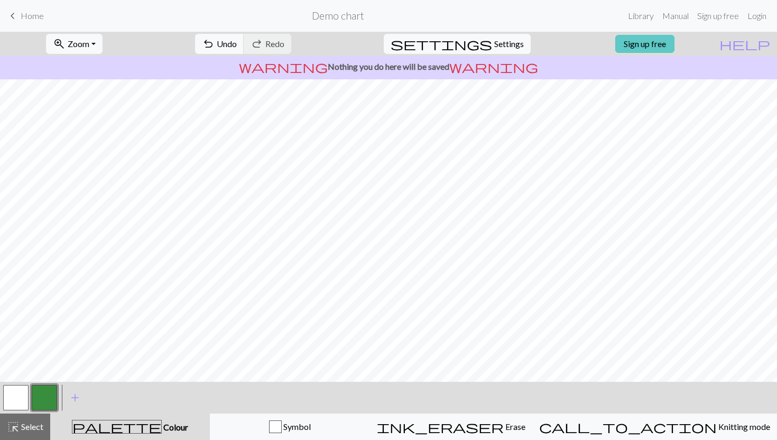 The height and width of the screenshot is (440, 777). I want to click on a: Login, so click(757, 16).